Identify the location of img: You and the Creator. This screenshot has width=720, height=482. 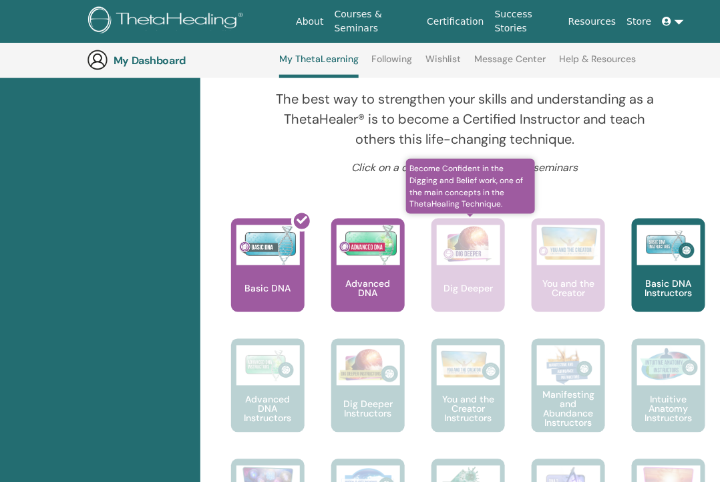
(568, 243).